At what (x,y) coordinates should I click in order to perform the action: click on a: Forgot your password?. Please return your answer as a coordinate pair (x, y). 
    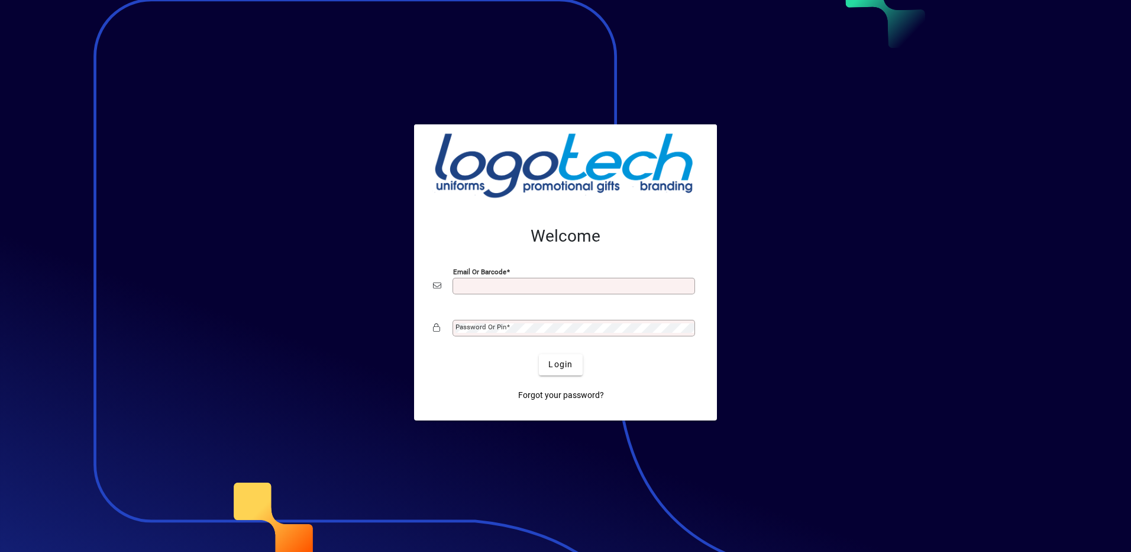
    Looking at the image, I should click on (561, 395).